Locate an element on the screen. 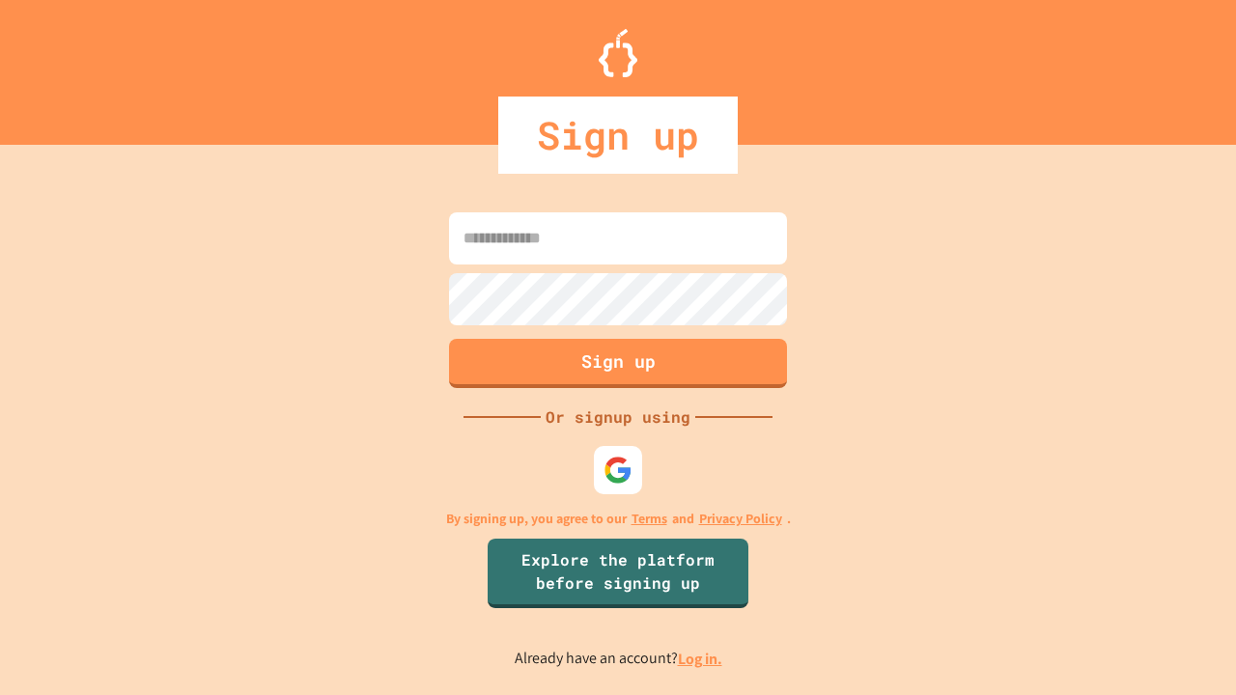  button: Sign up is located at coordinates (618, 363).